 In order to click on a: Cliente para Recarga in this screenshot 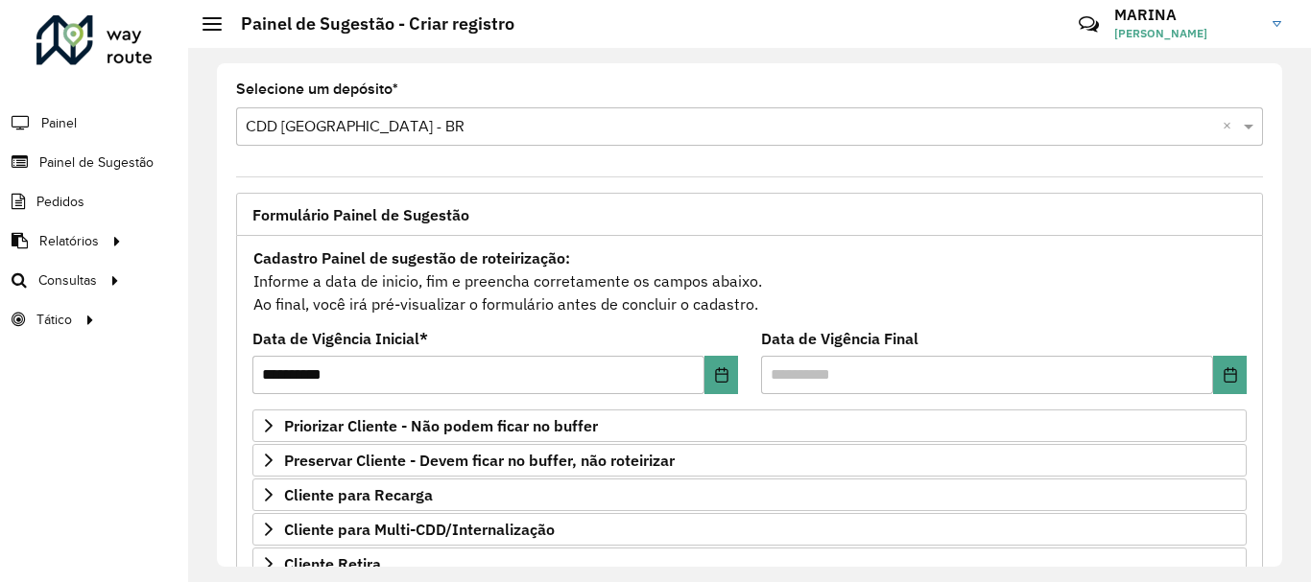, I will do `click(749, 495)`.